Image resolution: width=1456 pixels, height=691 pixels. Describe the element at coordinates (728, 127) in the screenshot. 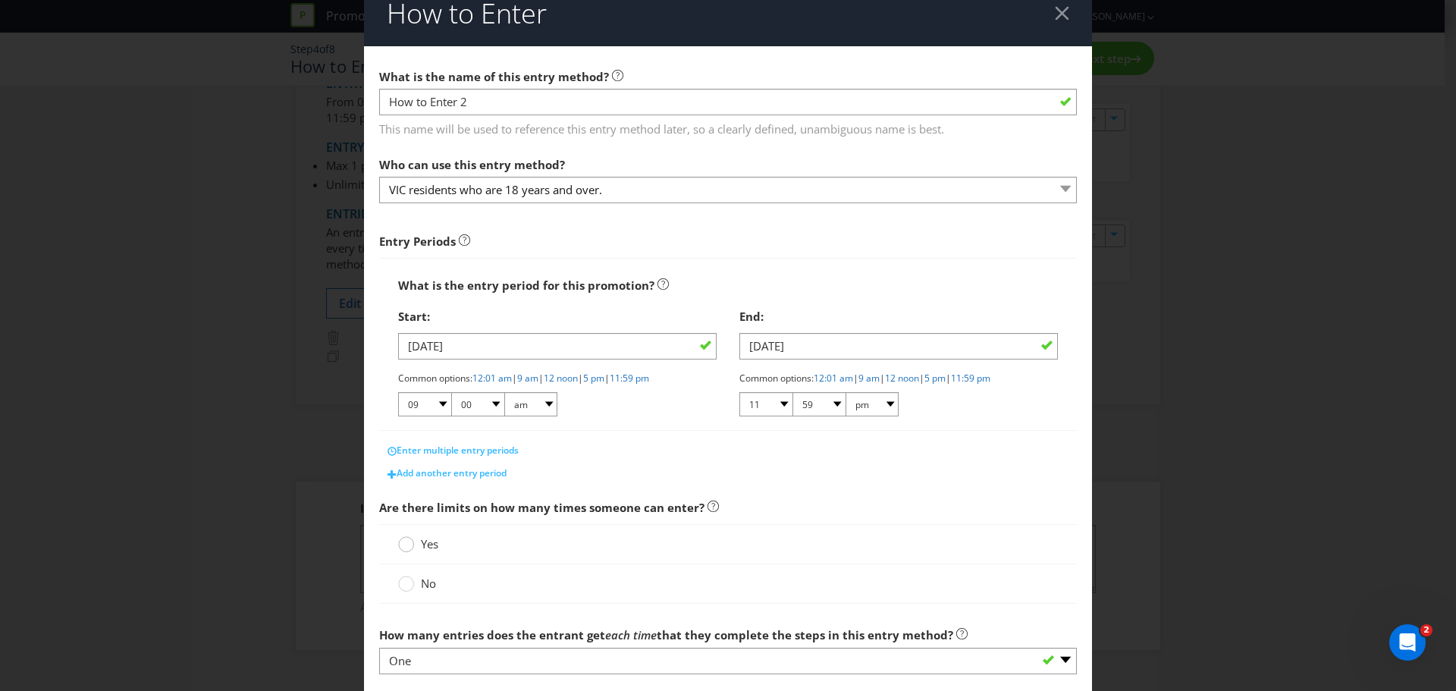

I see `span: This name will be used to reference this entry method later, so a clearly defined, unambiguous na...` at that location.